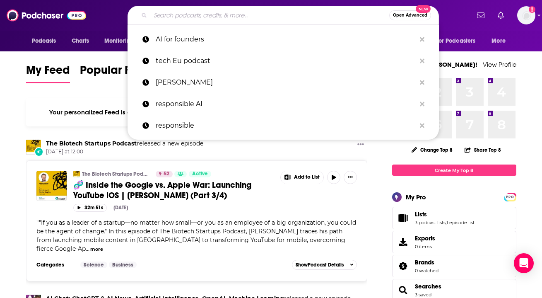  I want to click on p: responsible AI, so click(286, 104).